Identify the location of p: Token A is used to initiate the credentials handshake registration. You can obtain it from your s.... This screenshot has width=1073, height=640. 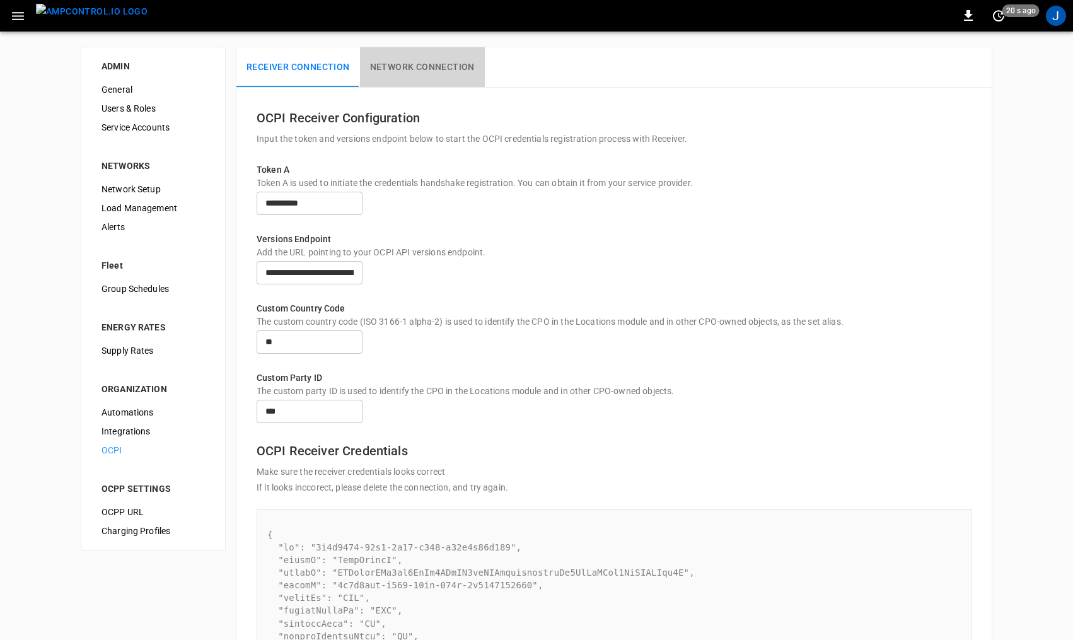
(614, 183).